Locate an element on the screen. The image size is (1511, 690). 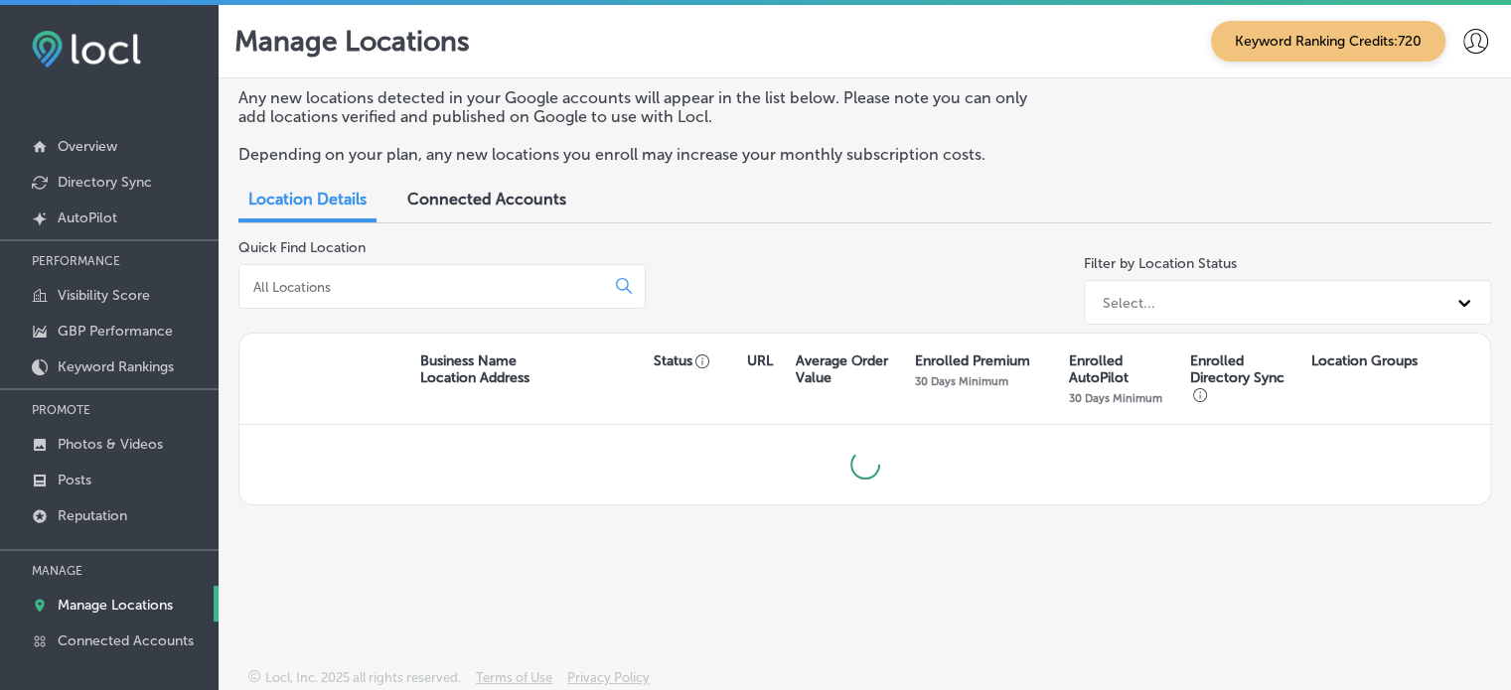
span: Location Details is located at coordinates (307, 199).